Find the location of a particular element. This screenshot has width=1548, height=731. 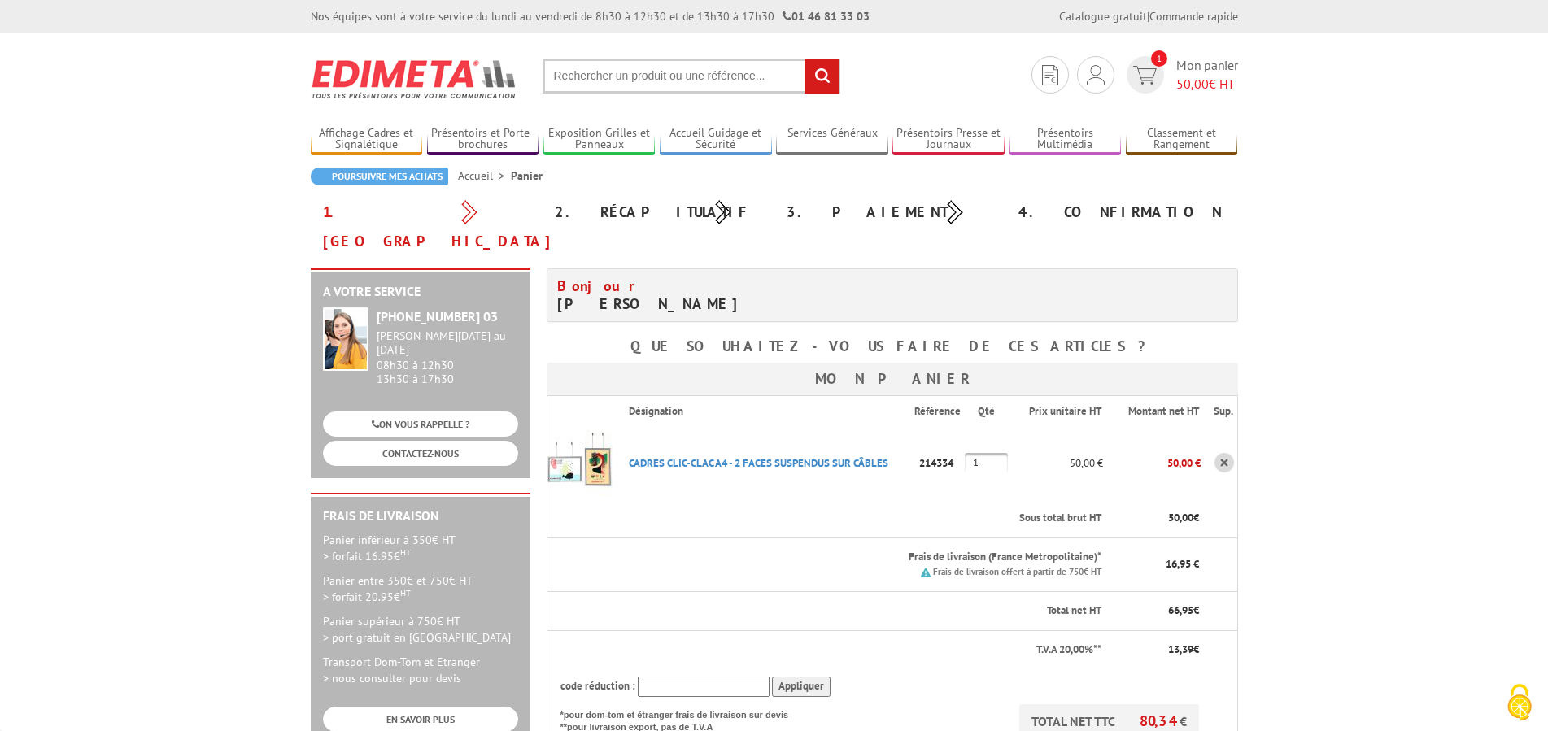

a: CADRES CLIC-CLAC A4 - 2 FACES SUSPENDUS SUR CâBLES is located at coordinates (758, 463).